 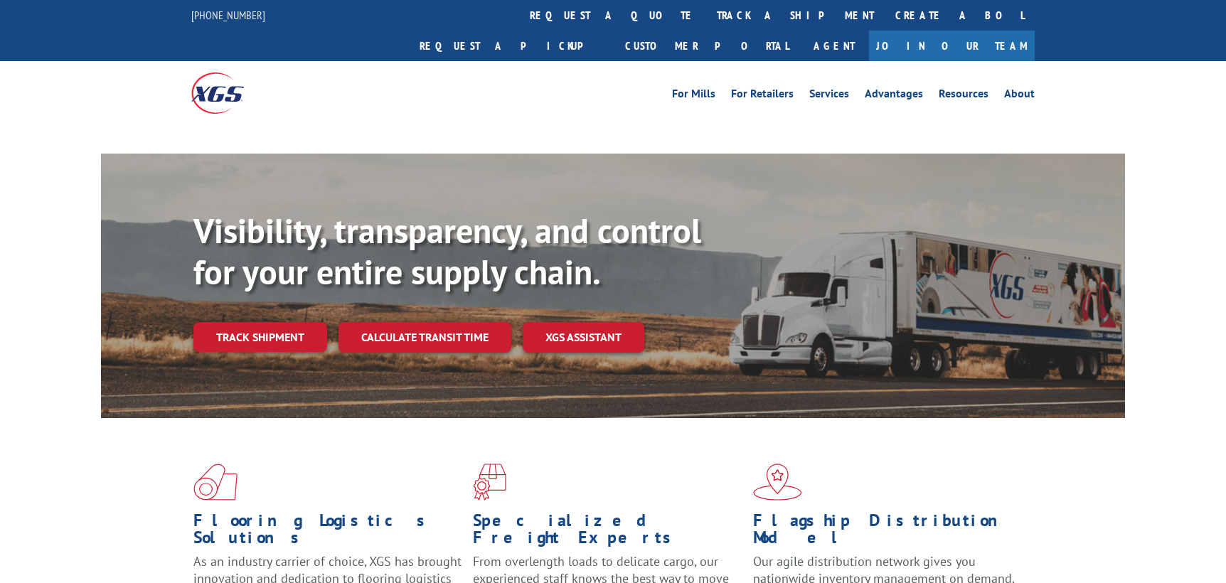 I want to click on h1: Flooring Logistics Solutions, so click(x=328, y=533).